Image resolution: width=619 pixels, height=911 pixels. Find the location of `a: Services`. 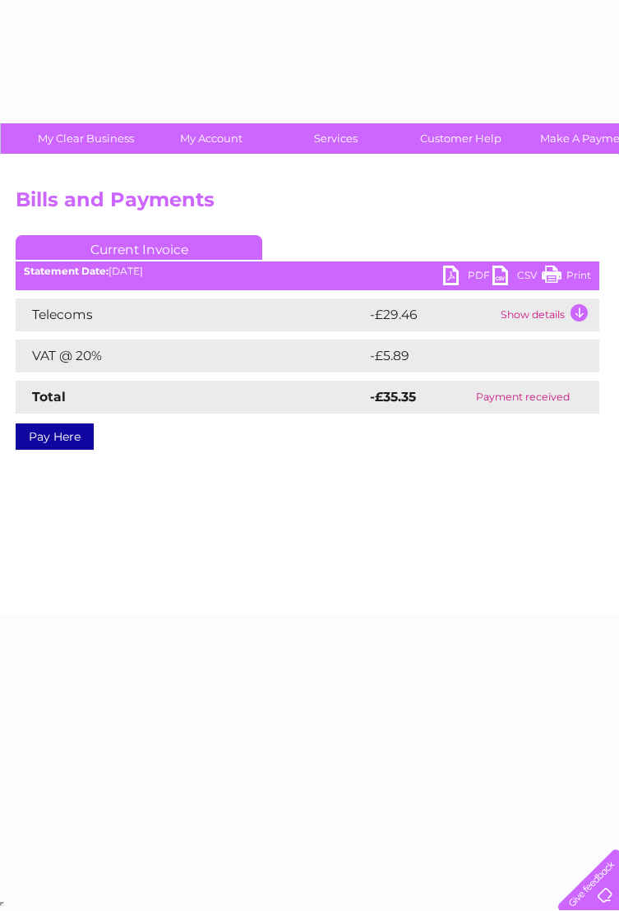

a: Services is located at coordinates (335, 138).